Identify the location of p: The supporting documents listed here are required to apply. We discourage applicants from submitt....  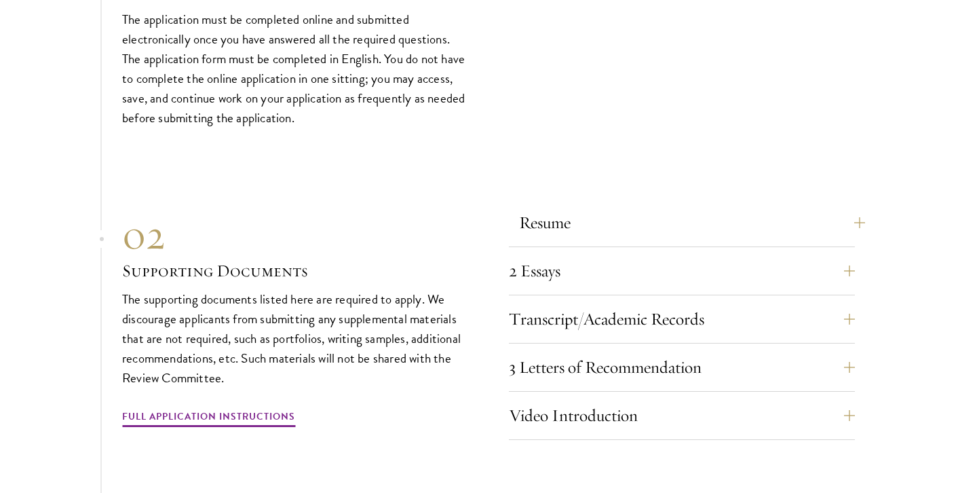
(295, 338).